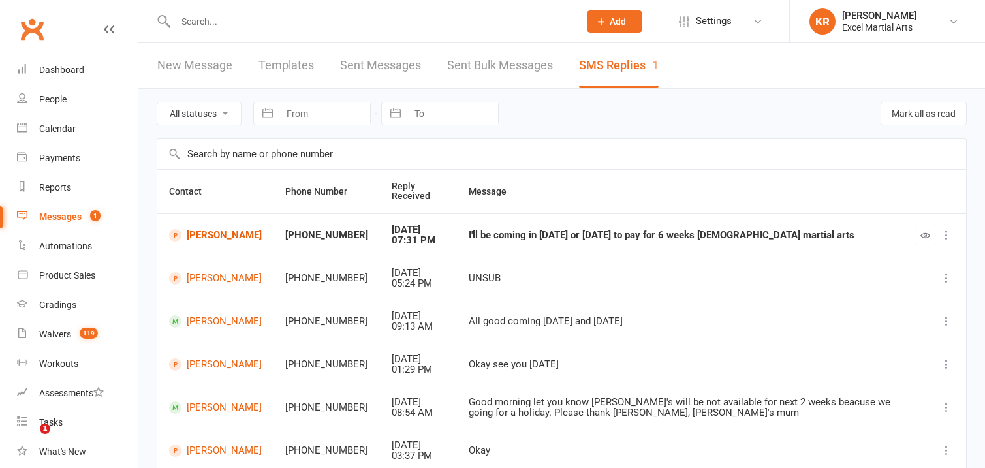 The height and width of the screenshot is (468, 985). What do you see at coordinates (55, 187) in the screenshot?
I see `div: Reports` at bounding box center [55, 187].